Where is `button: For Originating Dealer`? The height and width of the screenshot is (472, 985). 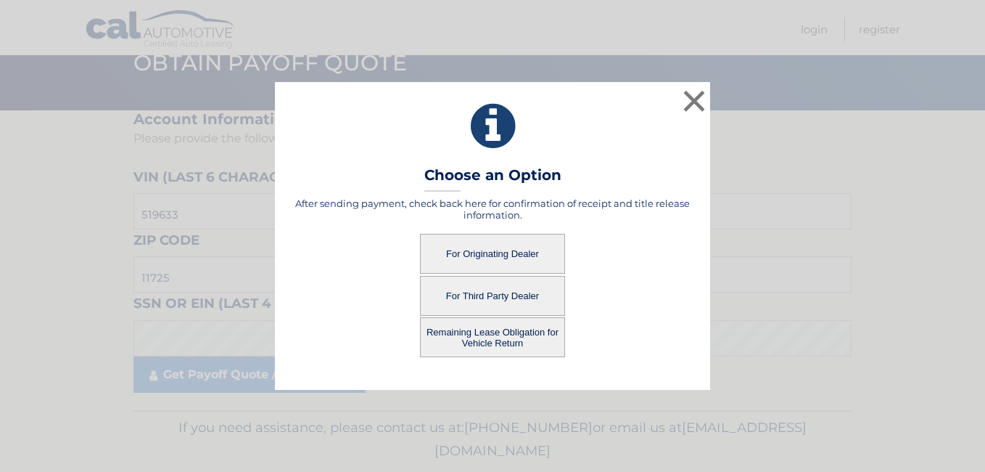
button: For Originating Dealer is located at coordinates (493, 253).